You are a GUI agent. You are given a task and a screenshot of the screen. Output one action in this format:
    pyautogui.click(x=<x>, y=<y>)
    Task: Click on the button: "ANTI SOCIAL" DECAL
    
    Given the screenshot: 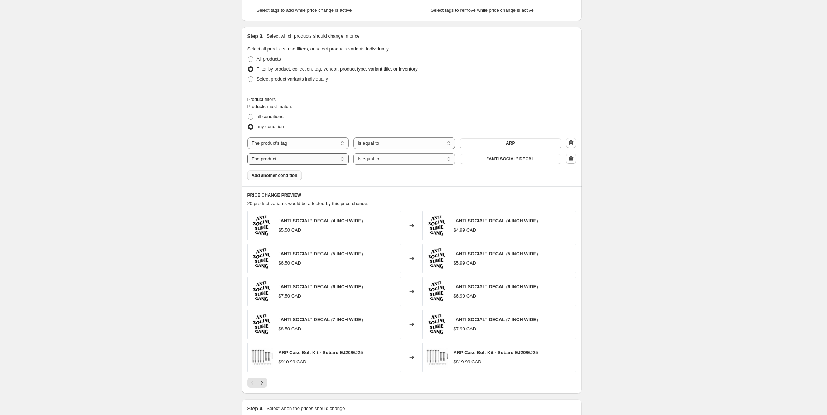 What is the action you would take?
    pyautogui.click(x=511, y=159)
    